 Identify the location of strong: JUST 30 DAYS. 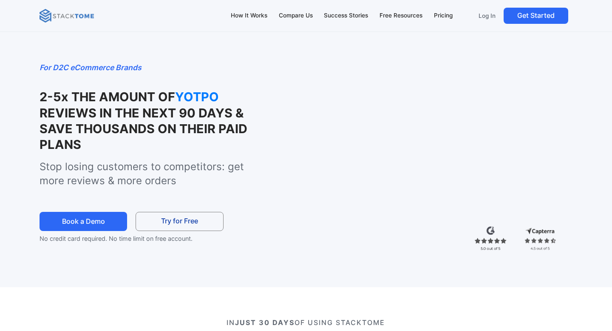
(265, 322).